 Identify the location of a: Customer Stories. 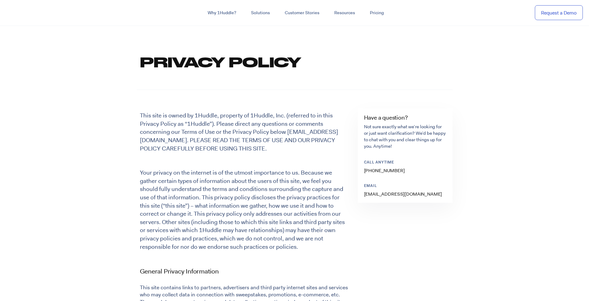
(302, 13).